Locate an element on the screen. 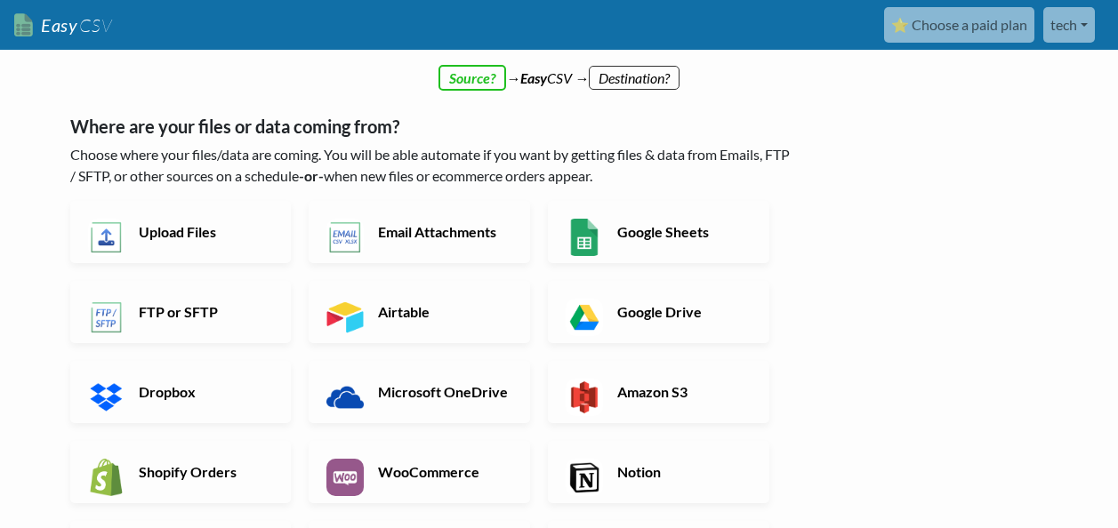  img: Google Sheets App & API is located at coordinates (584, 237).